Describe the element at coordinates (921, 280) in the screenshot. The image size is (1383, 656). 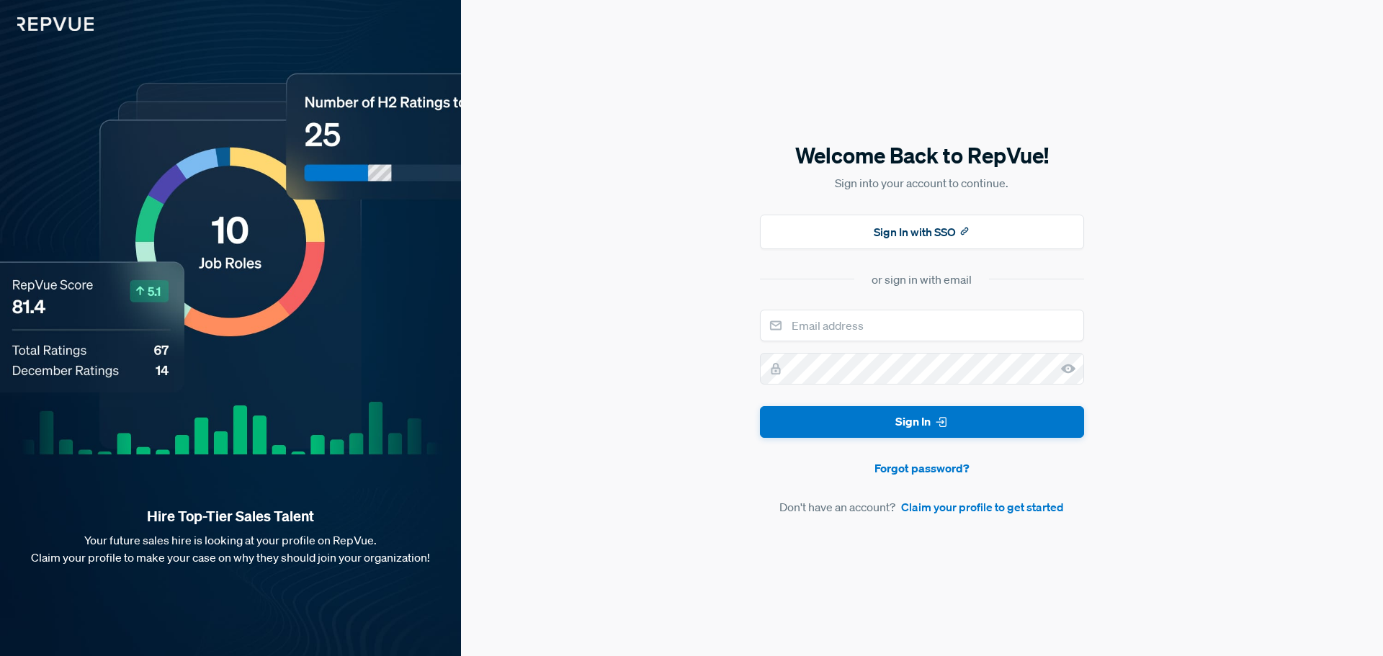
I see `div: or sign in with email` at that location.